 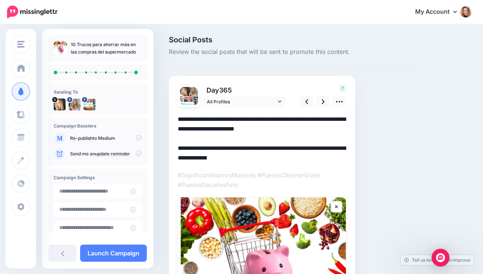 What do you see at coordinates (342, 89) in the screenshot?
I see `span: 7` at bounding box center [342, 89].